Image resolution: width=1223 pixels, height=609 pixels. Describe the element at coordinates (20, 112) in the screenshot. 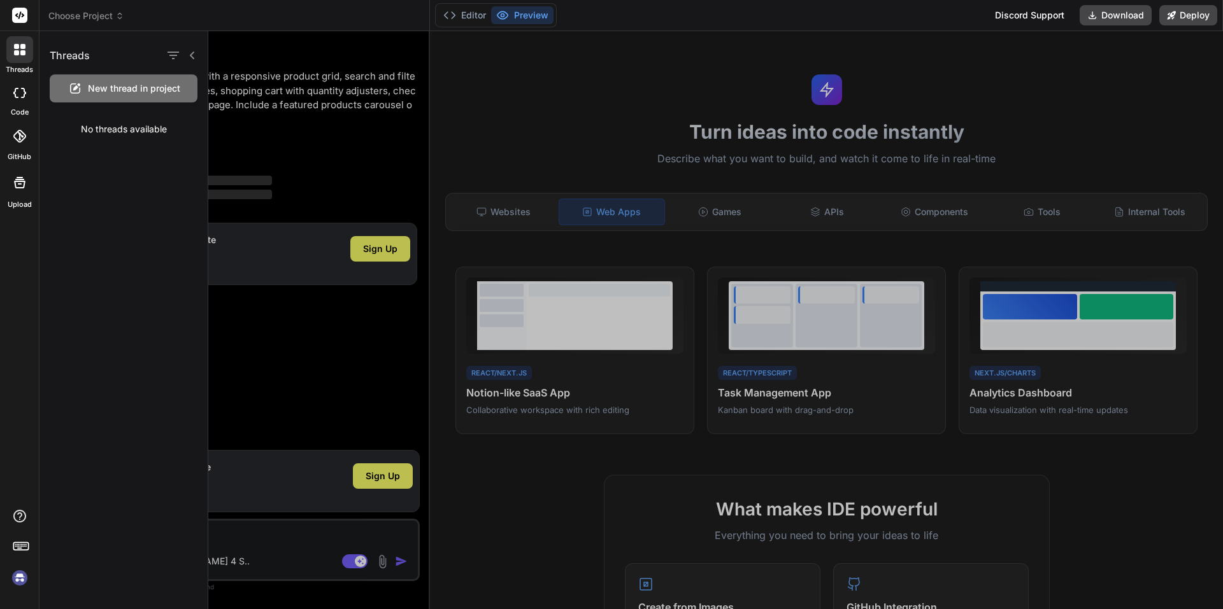

I see `label: code` at that location.